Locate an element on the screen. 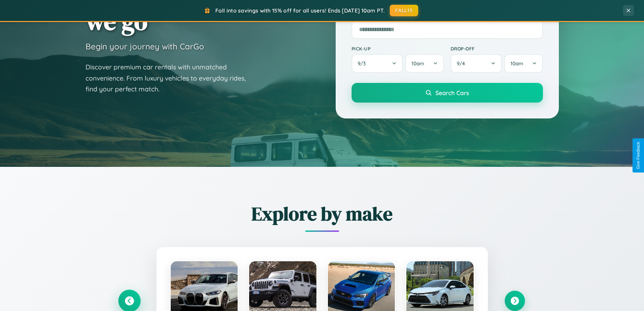  span: 9 / 4 is located at coordinates (462, 63).